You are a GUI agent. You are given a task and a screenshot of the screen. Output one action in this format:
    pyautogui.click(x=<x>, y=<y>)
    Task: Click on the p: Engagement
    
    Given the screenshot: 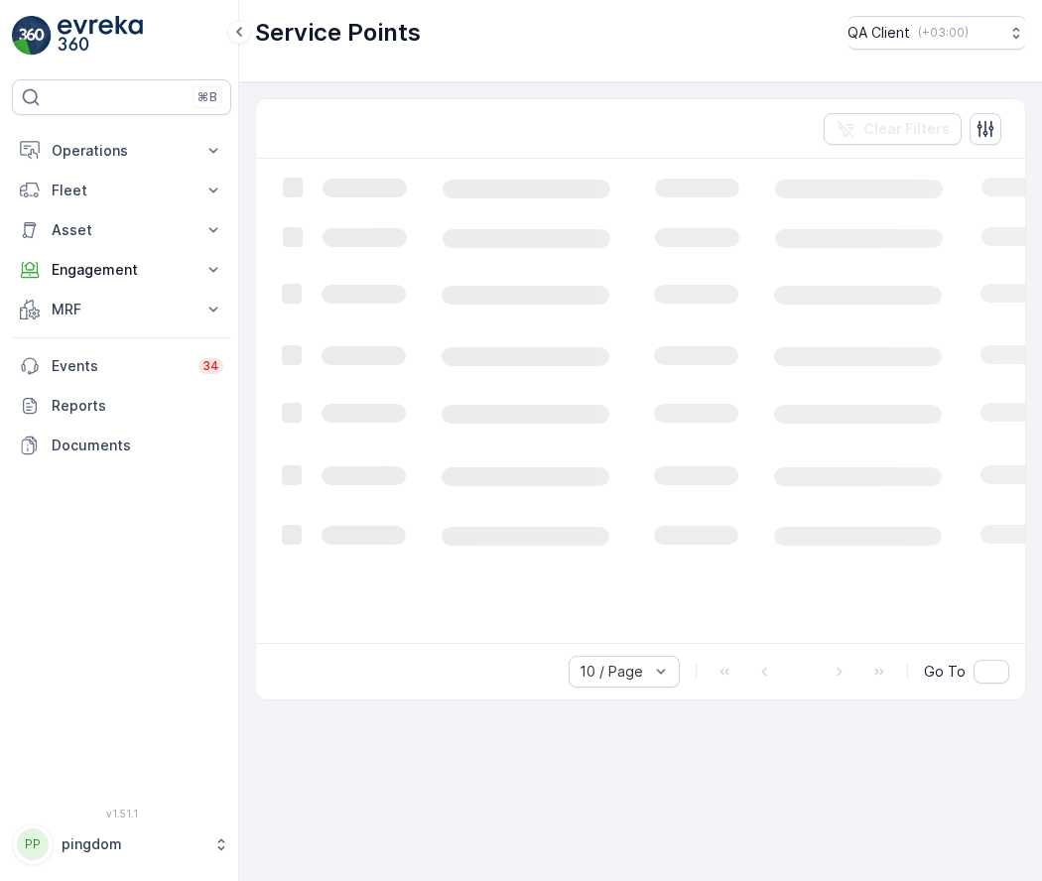 What is the action you would take?
    pyautogui.click(x=121, y=270)
    